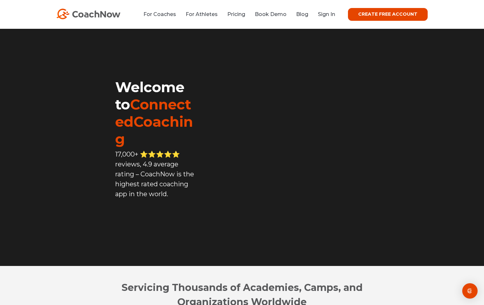 The image size is (484, 305). I want to click on a: Blog, so click(302, 14).